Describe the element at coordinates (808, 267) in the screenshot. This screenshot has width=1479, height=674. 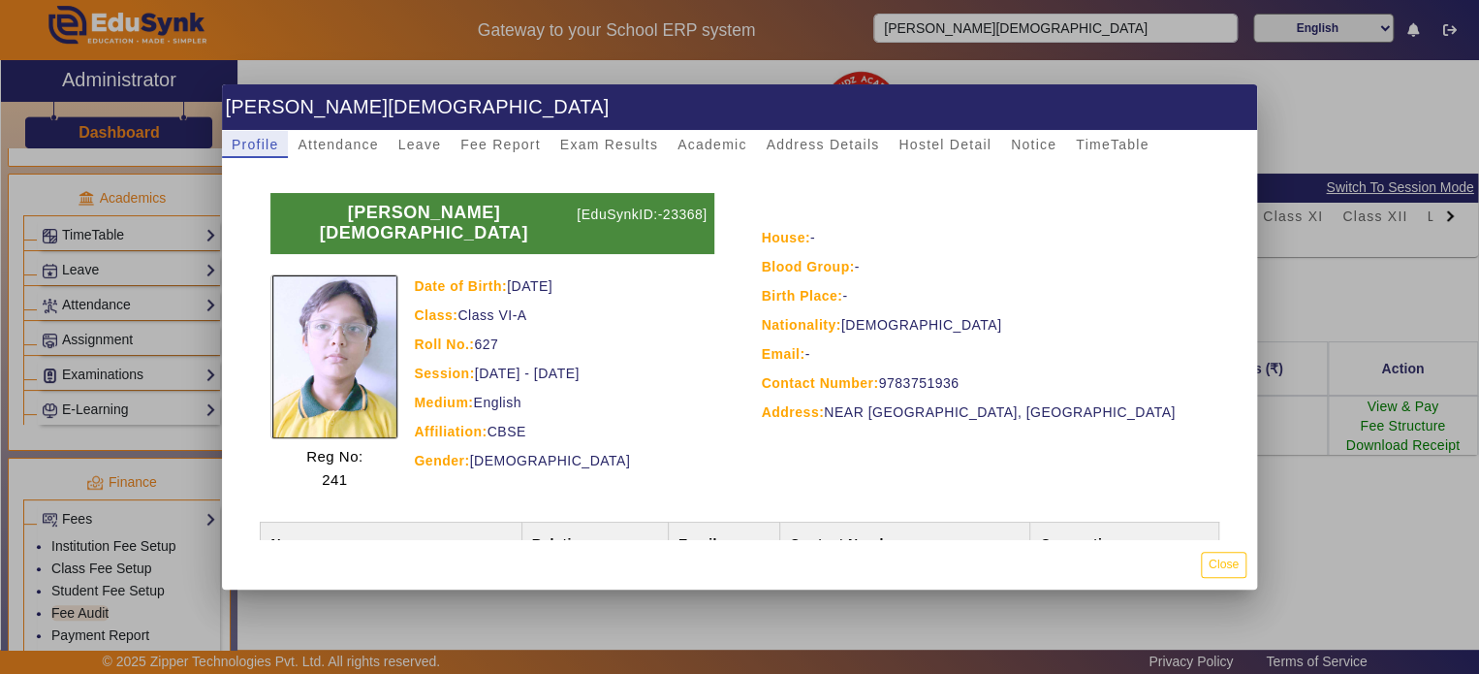
I see `strong: Blood Group:` at that location.